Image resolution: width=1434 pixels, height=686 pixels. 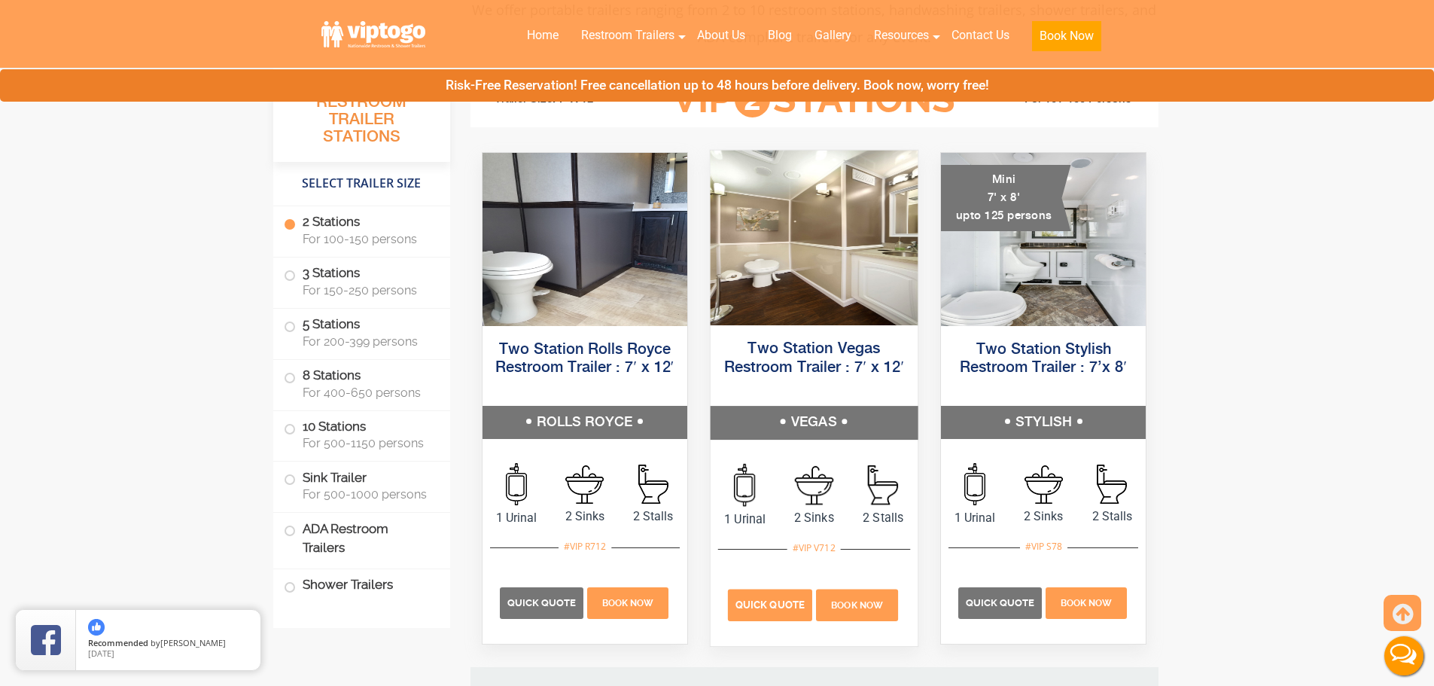 What do you see at coordinates (901, 35) in the screenshot?
I see `a: Resources` at bounding box center [901, 35].